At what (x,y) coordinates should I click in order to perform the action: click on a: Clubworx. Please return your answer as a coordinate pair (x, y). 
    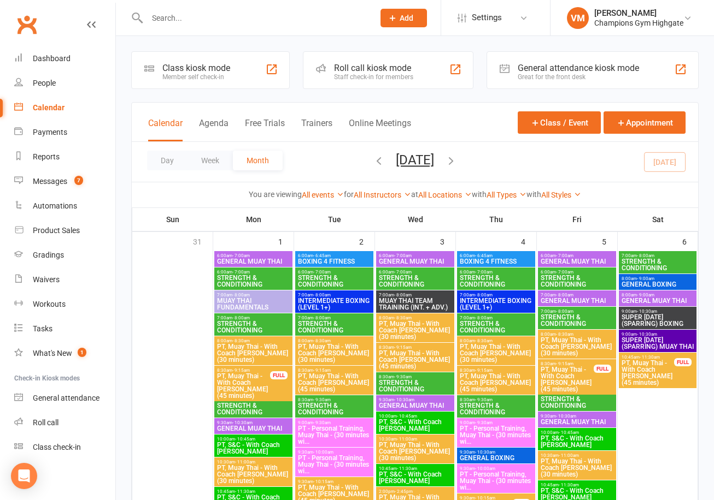
    Looking at the image, I should click on (27, 25).